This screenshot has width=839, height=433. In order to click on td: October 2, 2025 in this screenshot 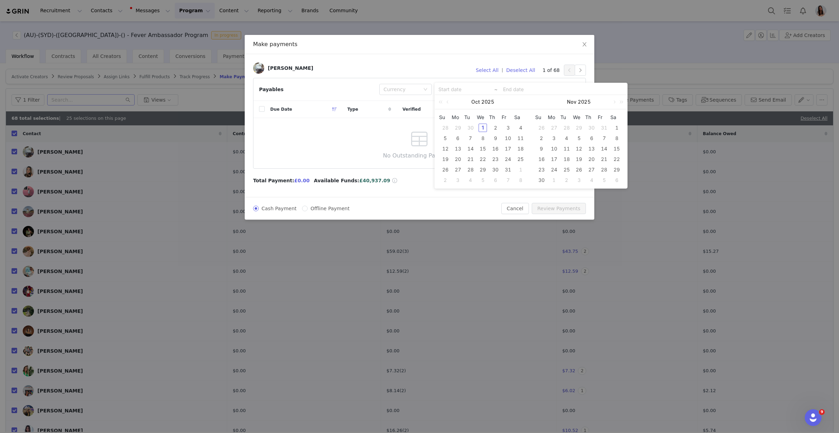, I will do `click(495, 128)`.